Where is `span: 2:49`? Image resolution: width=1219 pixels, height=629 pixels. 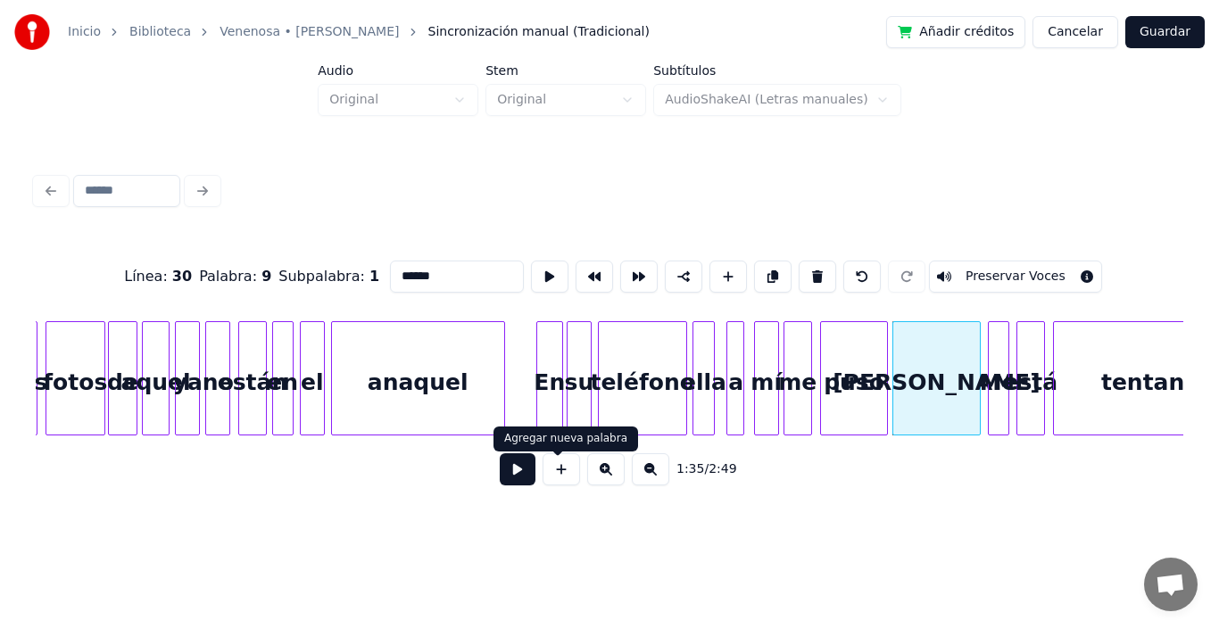
span: 2:49 is located at coordinates (722, 469).